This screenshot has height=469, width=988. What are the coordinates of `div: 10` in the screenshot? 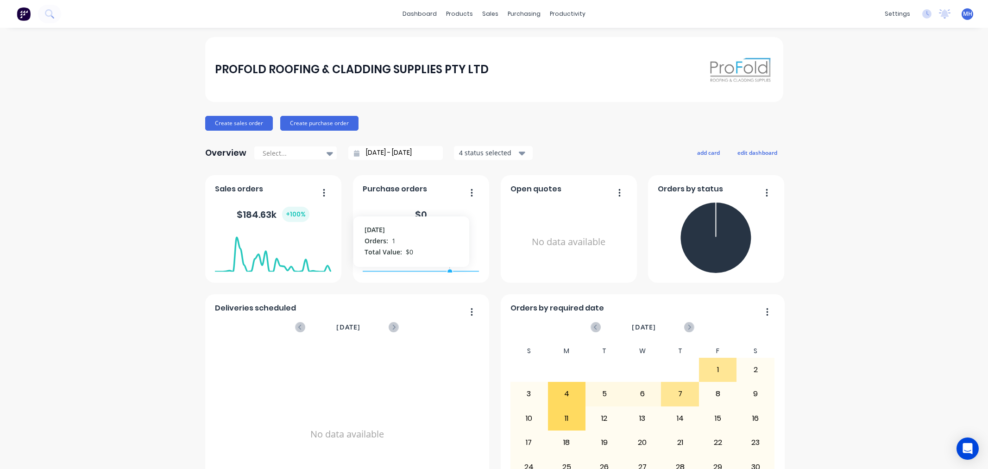 It's located at (529, 418).